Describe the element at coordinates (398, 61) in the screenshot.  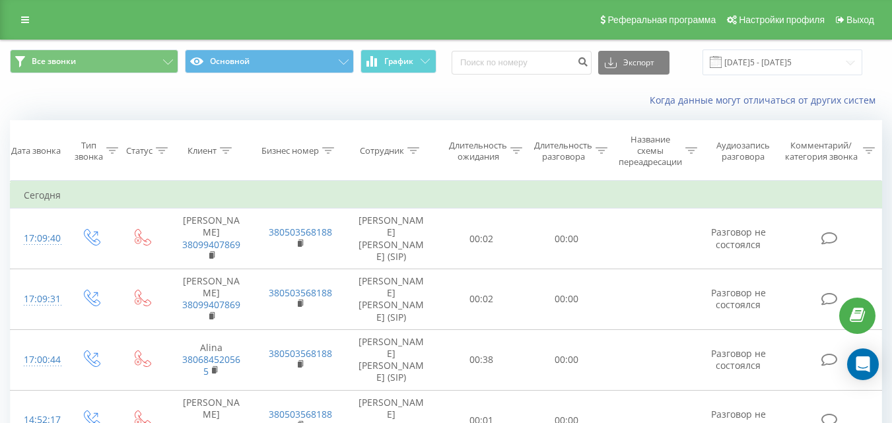
I see `button: График` at that location.